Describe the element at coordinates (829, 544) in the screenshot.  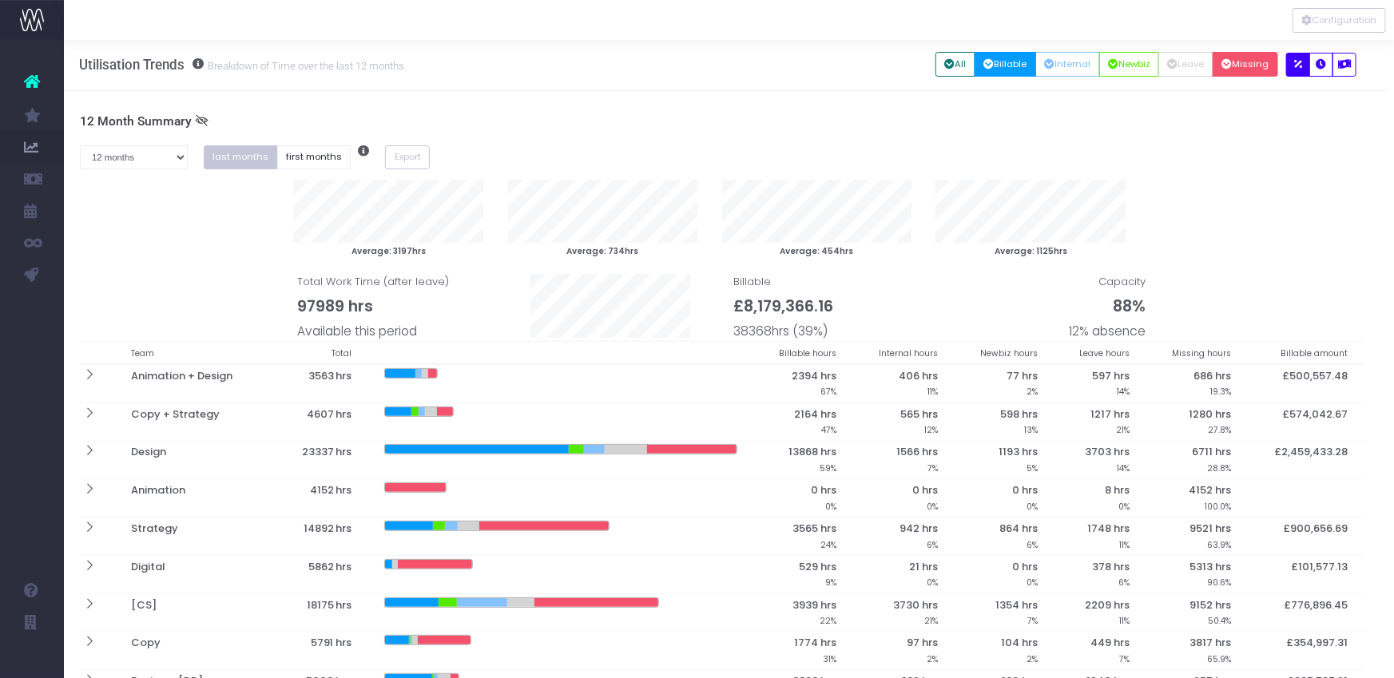
I see `small: 24%` at that location.